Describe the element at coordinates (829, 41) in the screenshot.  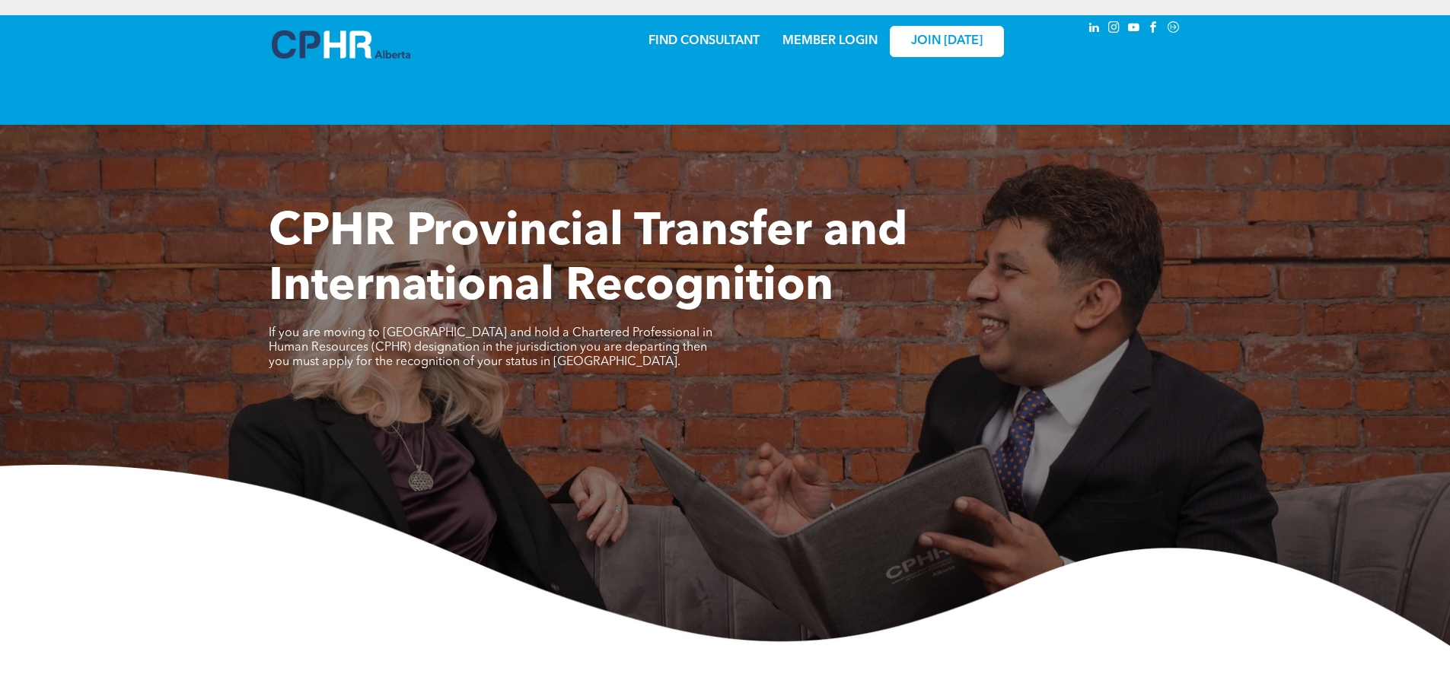
I see `a: MEMBER LOGIN` at that location.